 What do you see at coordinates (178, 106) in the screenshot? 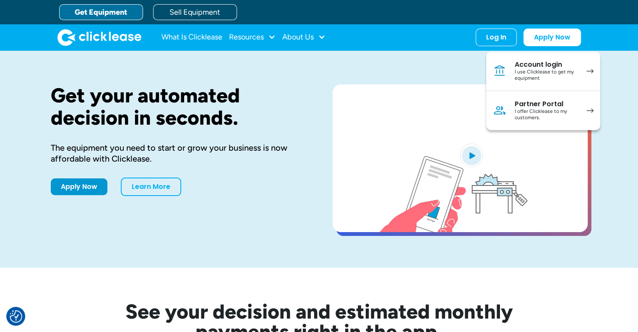
I see `h1: Get your automated decision in seconds.` at bounding box center [178, 106].